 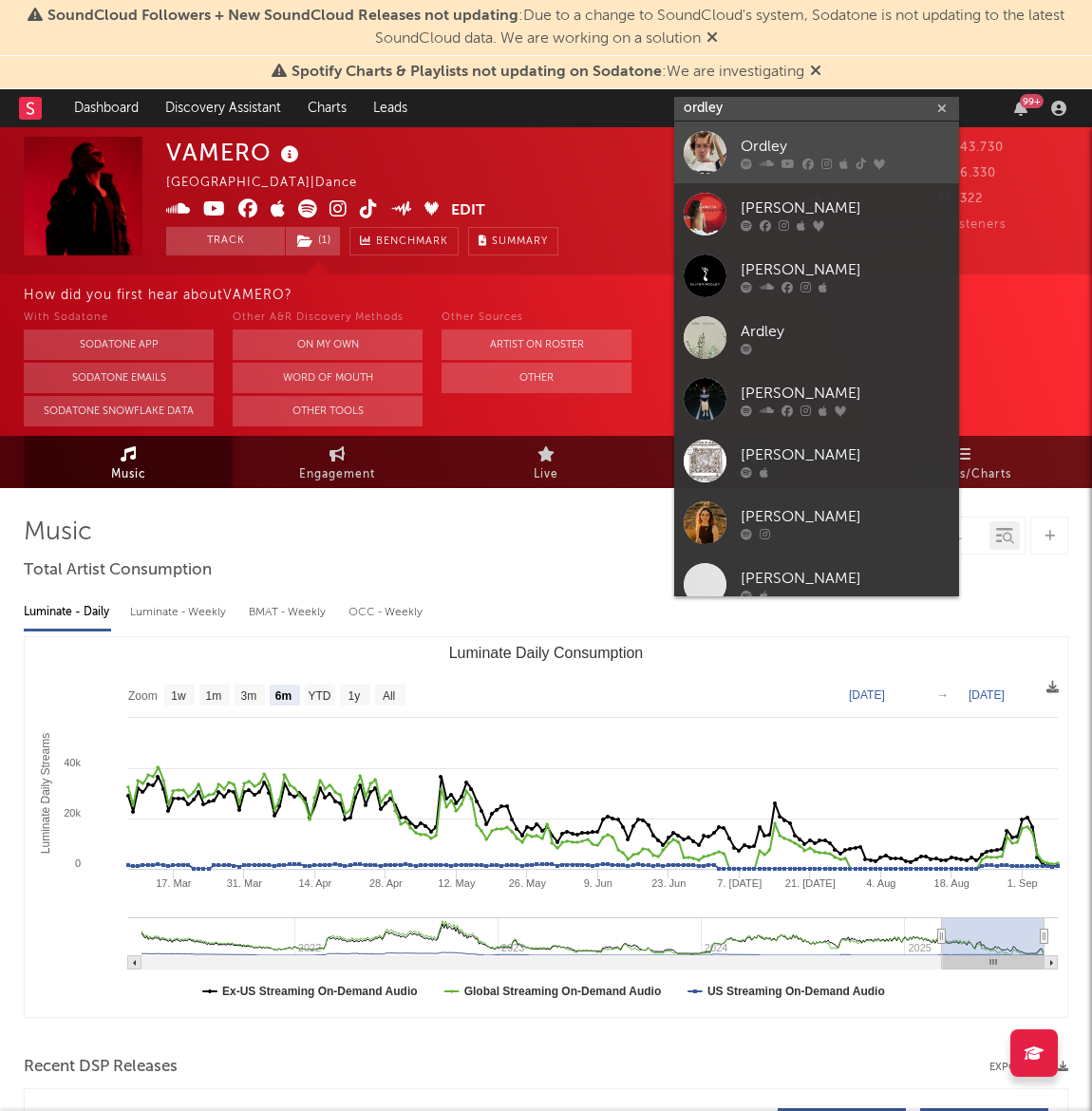 I want to click on button: On My Own, so click(x=328, y=345).